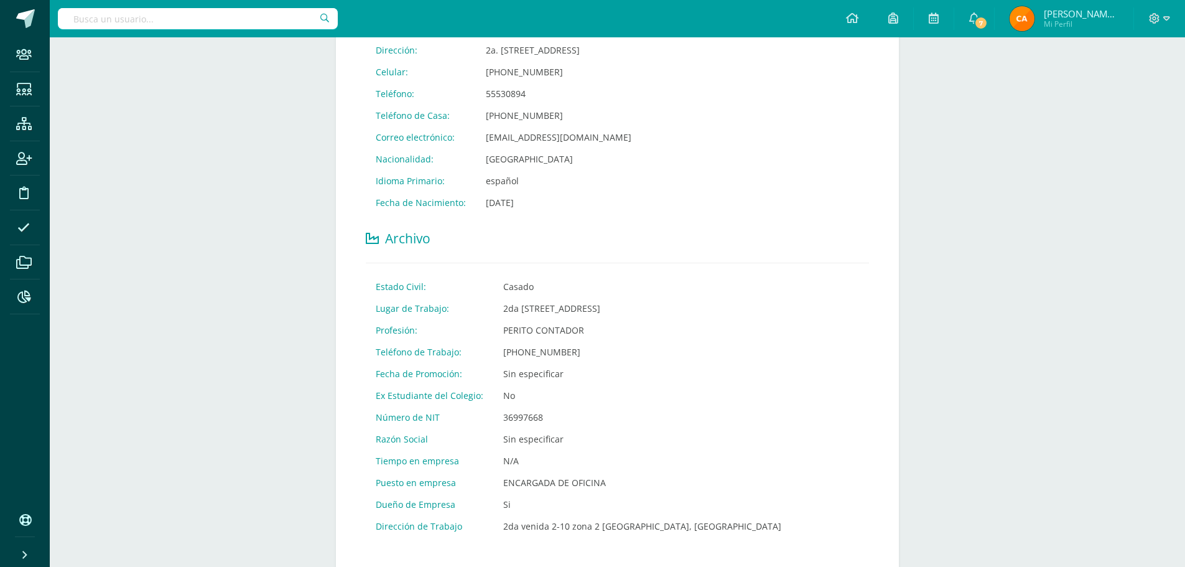  What do you see at coordinates (429, 330) in the screenshot?
I see `td: Profesión:` at bounding box center [429, 330].